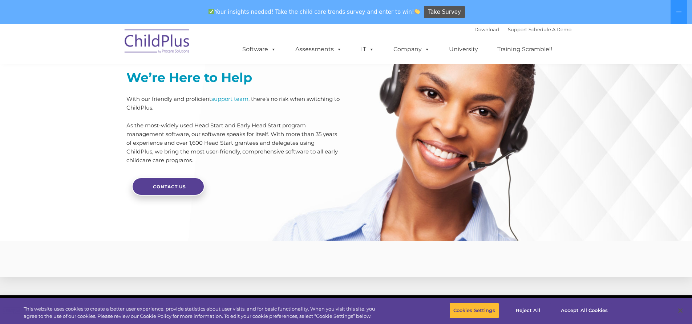 The height and width of the screenshot is (324, 692). What do you see at coordinates (234, 104) in the screenshot?
I see `p: With our friendly and proficient , there’s no risk when switching to ChildPlus.` at bounding box center [234, 104].